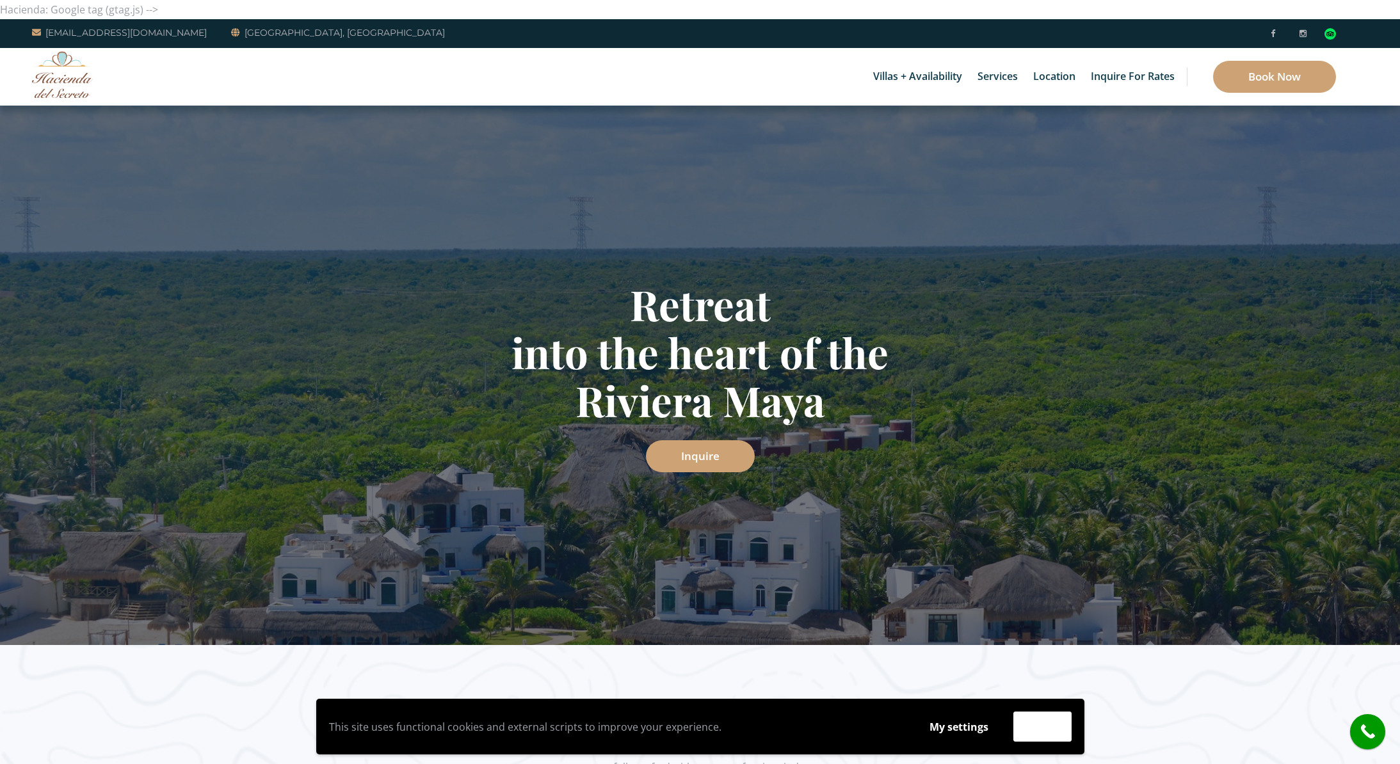  What do you see at coordinates (1042, 726) in the screenshot?
I see `button: Accept` at bounding box center [1042, 726].